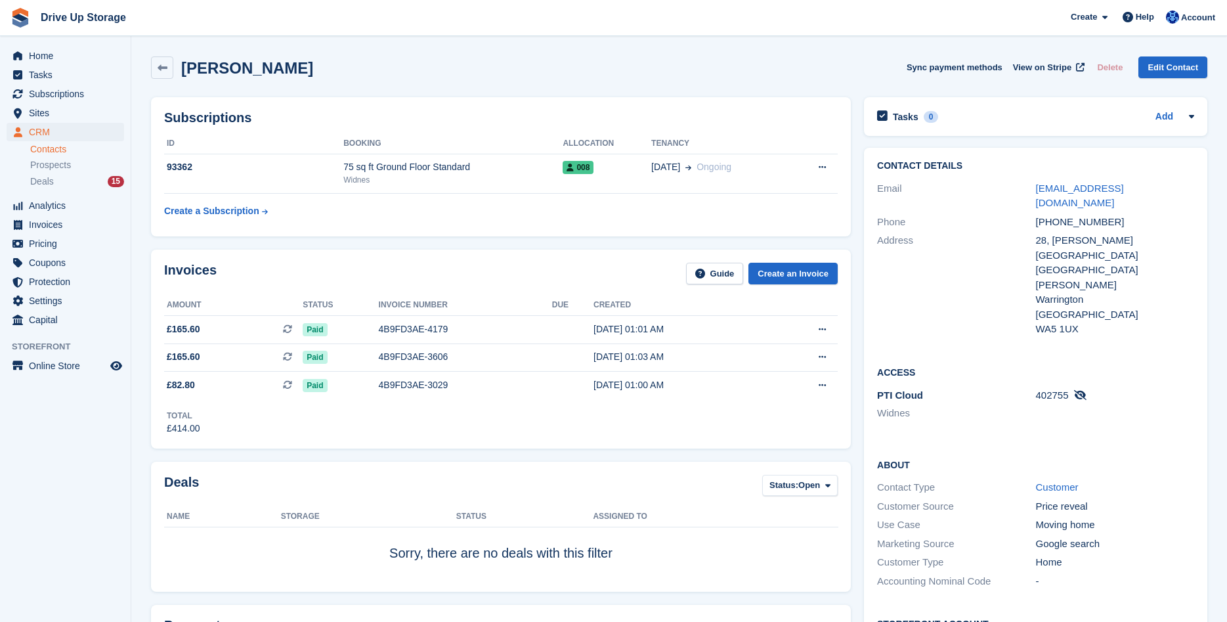  Describe the element at coordinates (466, 357) in the screenshot. I see `div: 4B9FD3AE-3606` at that location.